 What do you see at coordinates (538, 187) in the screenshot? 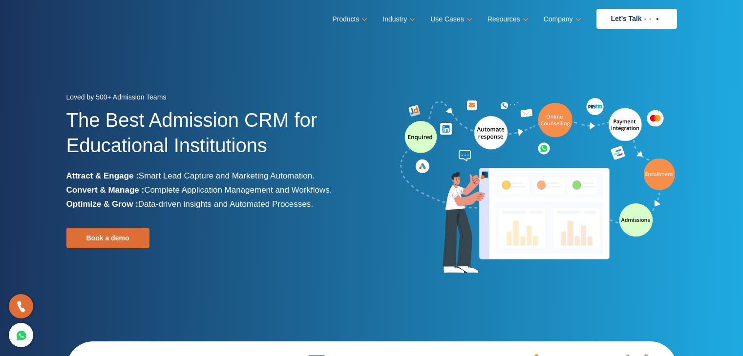
I see `img: admission-software-home-page-header` at bounding box center [538, 187].